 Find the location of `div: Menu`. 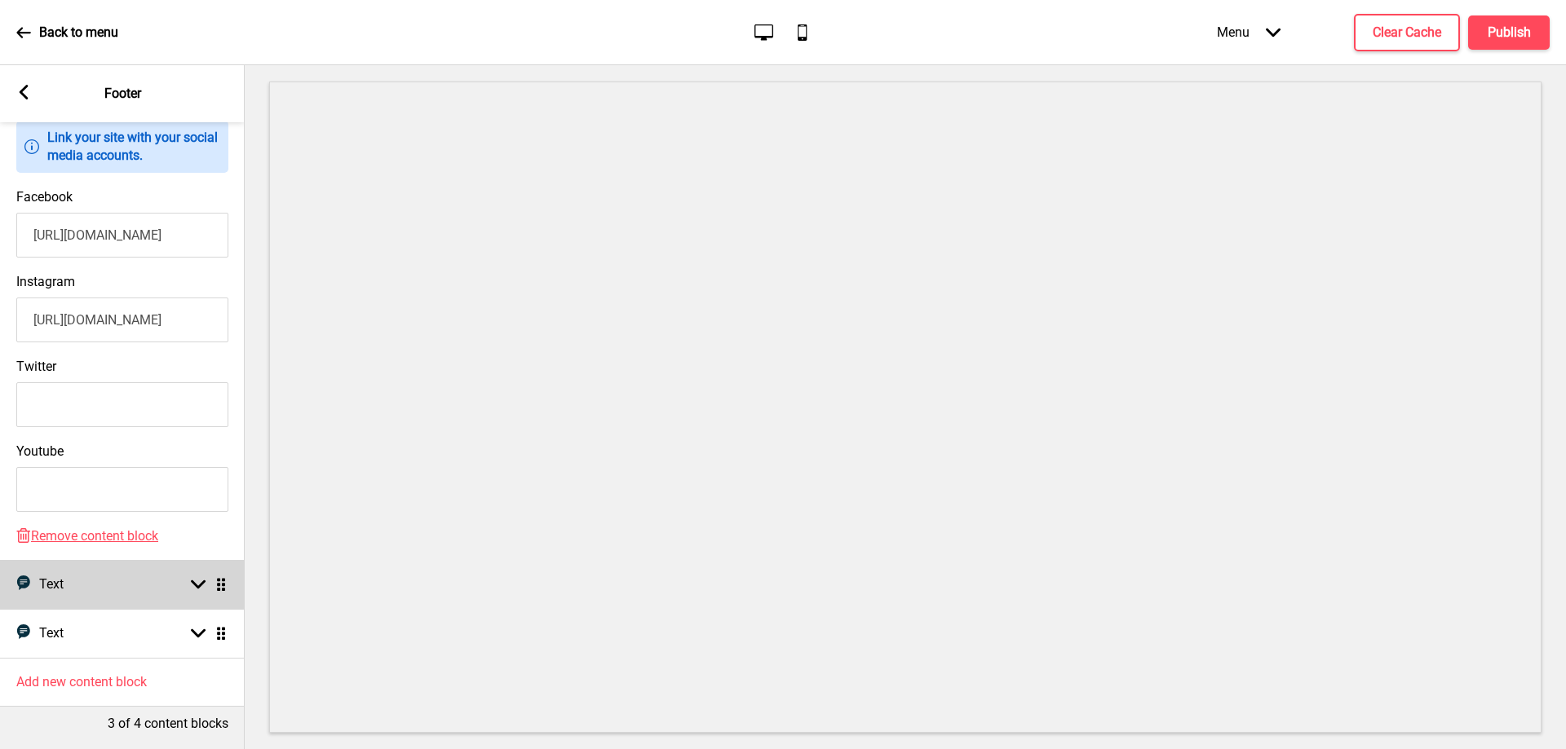

div: Menu is located at coordinates (1248, 32).